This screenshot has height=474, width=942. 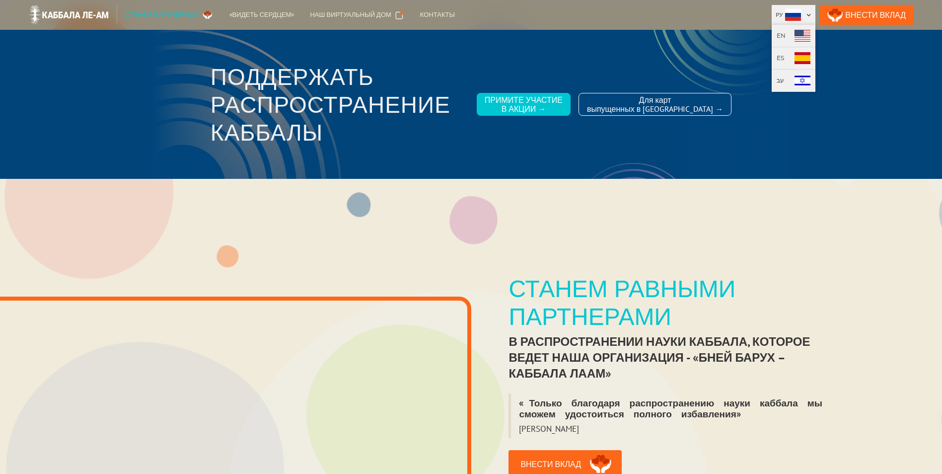 What do you see at coordinates (669, 408) in the screenshot?
I see `blockquote: «Только благодаря распространению науки каббала мы сможем удостоиться полного избавления»` at bounding box center [669, 408].